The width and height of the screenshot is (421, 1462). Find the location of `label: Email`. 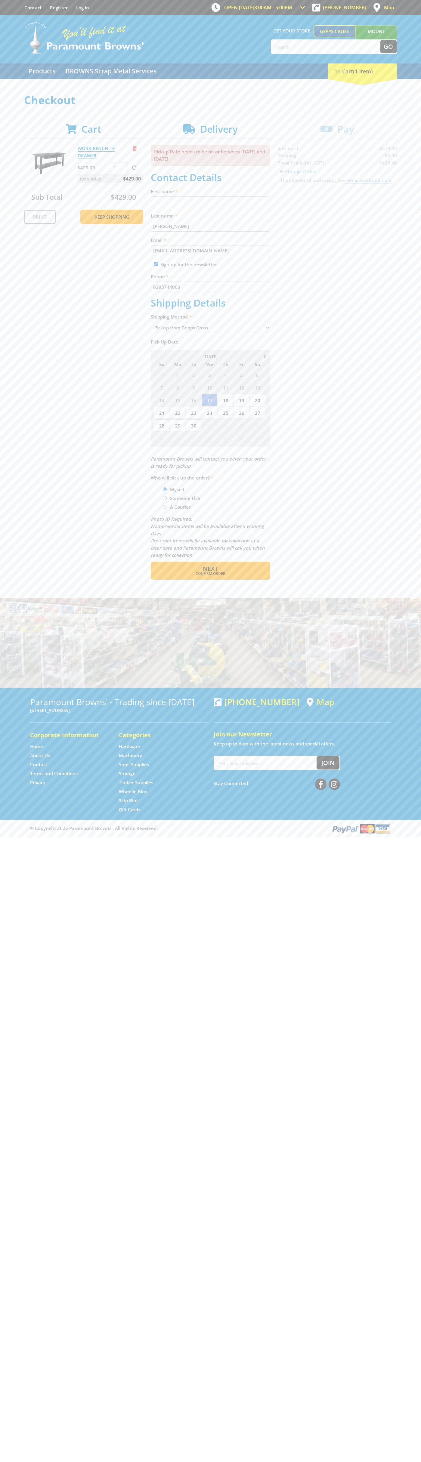

label: Email is located at coordinates (210, 240).